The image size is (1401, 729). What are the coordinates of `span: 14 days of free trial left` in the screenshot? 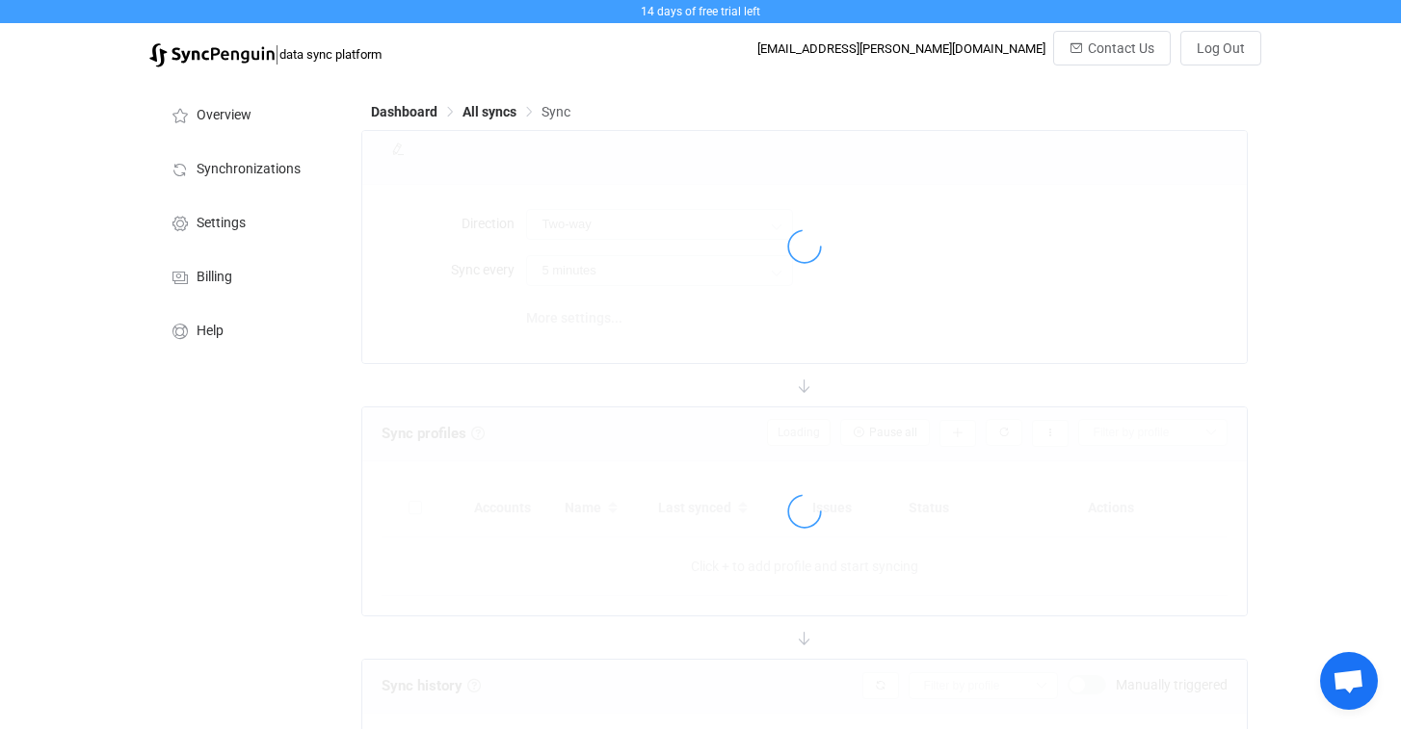 It's located at (701, 12).